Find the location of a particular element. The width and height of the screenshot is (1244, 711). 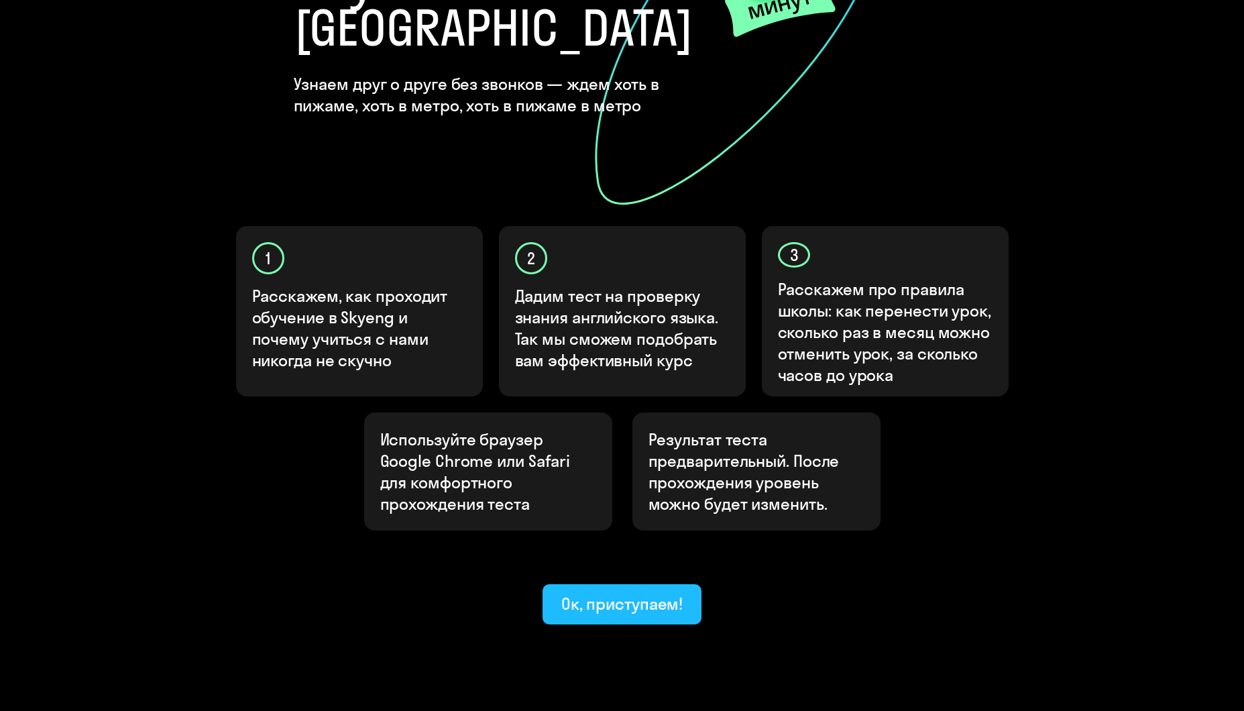

div: Ок, приступаем! is located at coordinates (622, 603).